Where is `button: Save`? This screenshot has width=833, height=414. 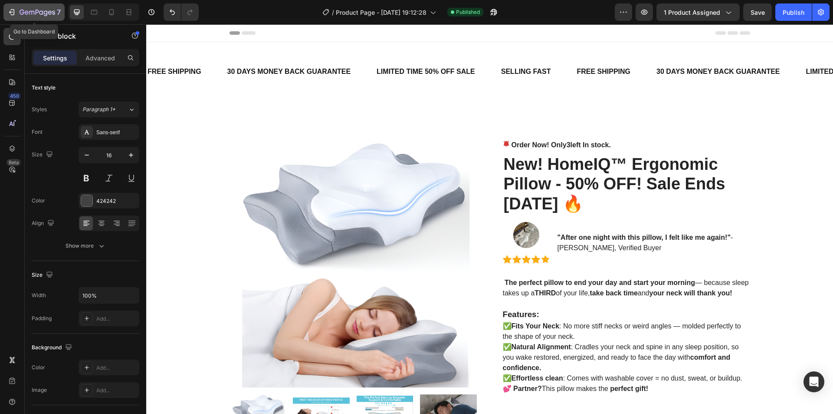
button: Save is located at coordinates (758, 12).